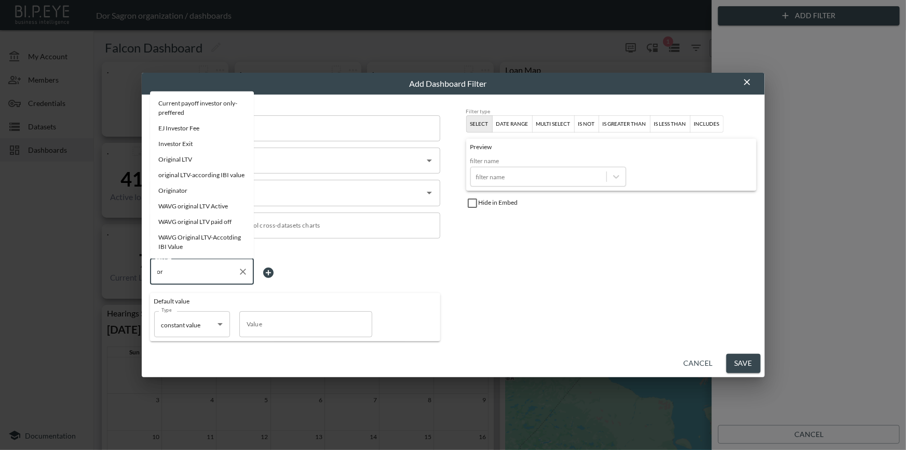  Describe the element at coordinates (744, 363) in the screenshot. I see `button: Save` at that location.